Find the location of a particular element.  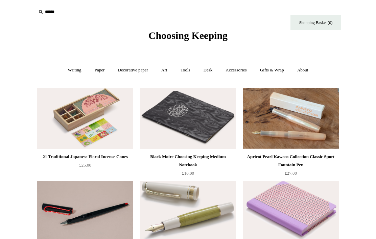

div: Black Moire Choosing Keeping Medium Notebook is located at coordinates (188, 161).